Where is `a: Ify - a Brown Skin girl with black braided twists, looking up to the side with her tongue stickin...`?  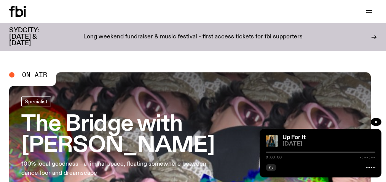 a: Ify - a Brown Skin girl with black braided twists, looking up to the side with her tongue stickin... is located at coordinates (272, 141).